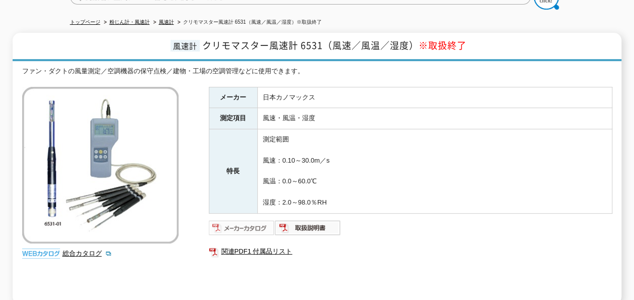 This screenshot has height=300, width=634. Describe the element at coordinates (308, 228) in the screenshot. I see `img: 取扱説明書` at that location.